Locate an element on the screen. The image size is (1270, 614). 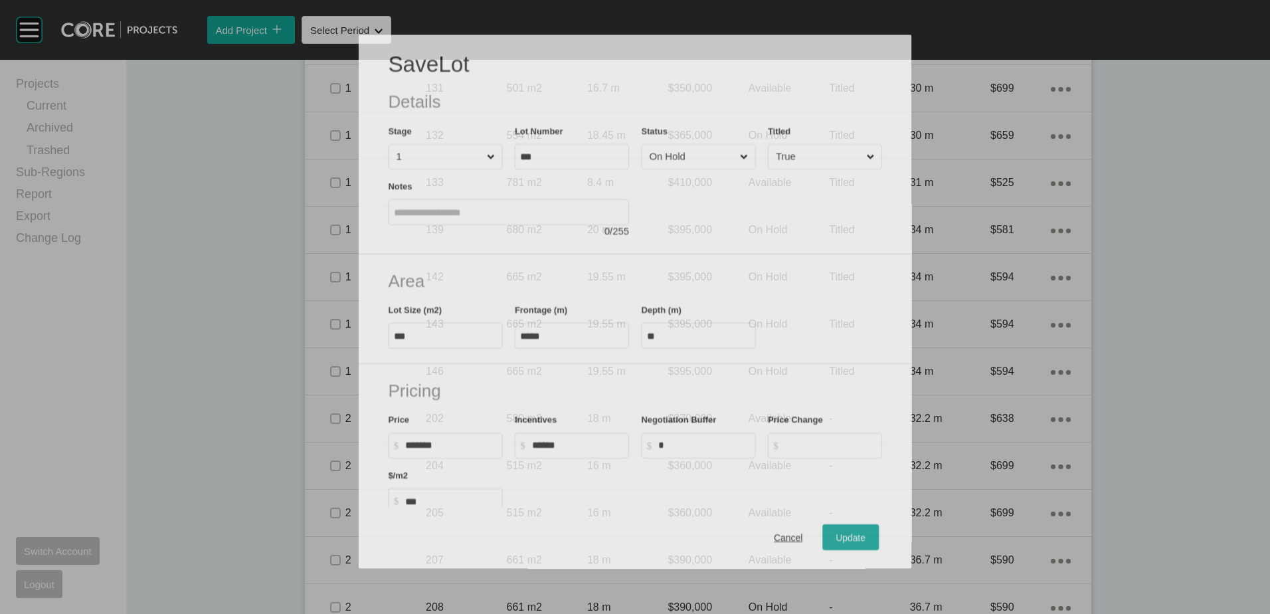
label: Incentives is located at coordinates (535, 419).